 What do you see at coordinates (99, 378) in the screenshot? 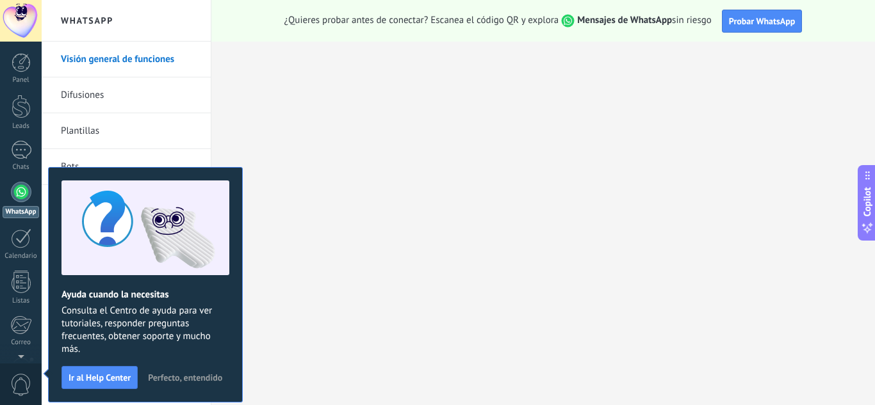
I see `button: Ir al Help Center` at bounding box center [99, 378].